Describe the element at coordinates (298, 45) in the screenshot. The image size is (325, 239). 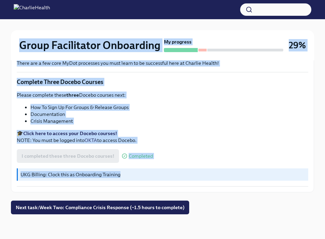
I see `h3: 29%` at that location.